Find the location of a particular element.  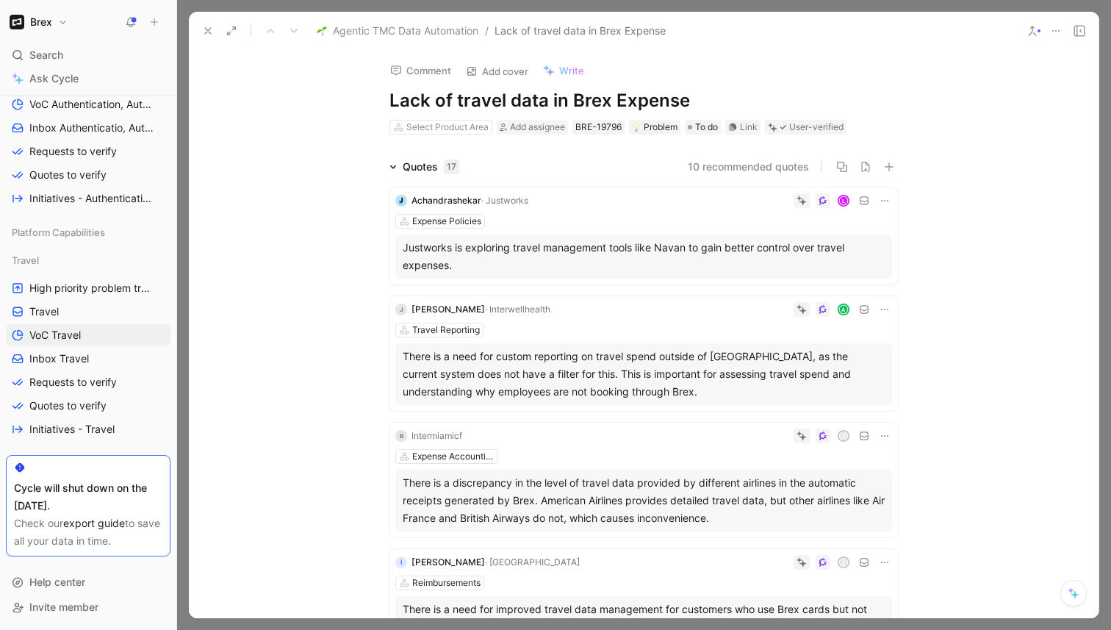

div: Quotes17 is located at coordinates (424, 167).